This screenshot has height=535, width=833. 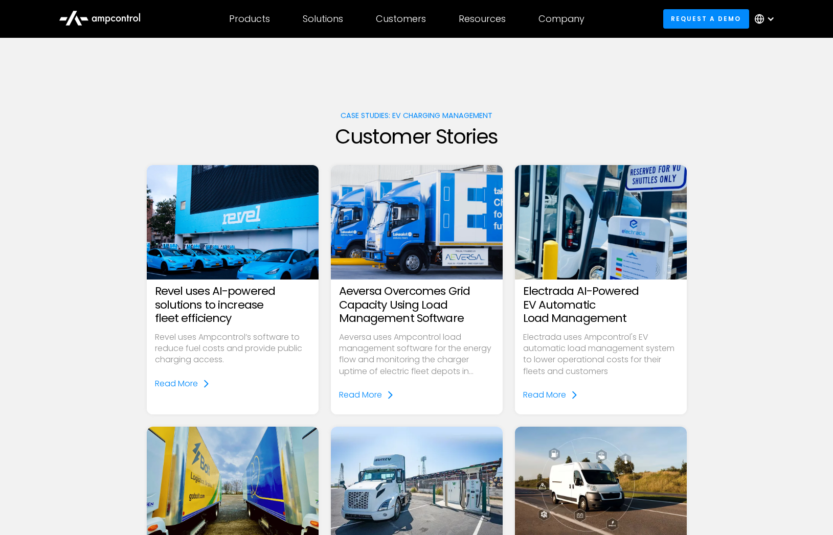 I want to click on h3: Revel uses AI-powered solutions to increase fleet efficiency, so click(x=233, y=305).